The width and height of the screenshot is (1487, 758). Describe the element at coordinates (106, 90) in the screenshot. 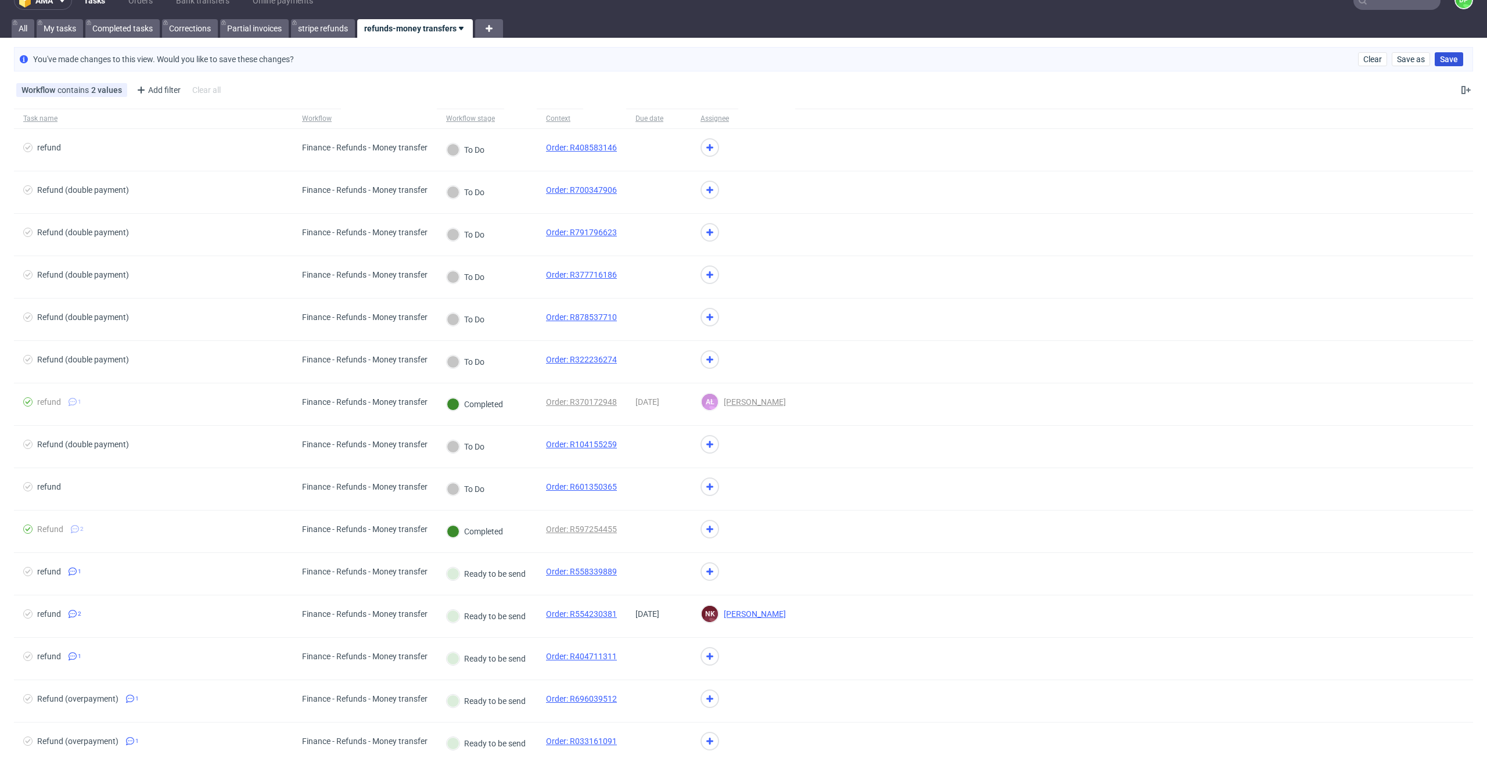

I see `div: 2 values` at that location.